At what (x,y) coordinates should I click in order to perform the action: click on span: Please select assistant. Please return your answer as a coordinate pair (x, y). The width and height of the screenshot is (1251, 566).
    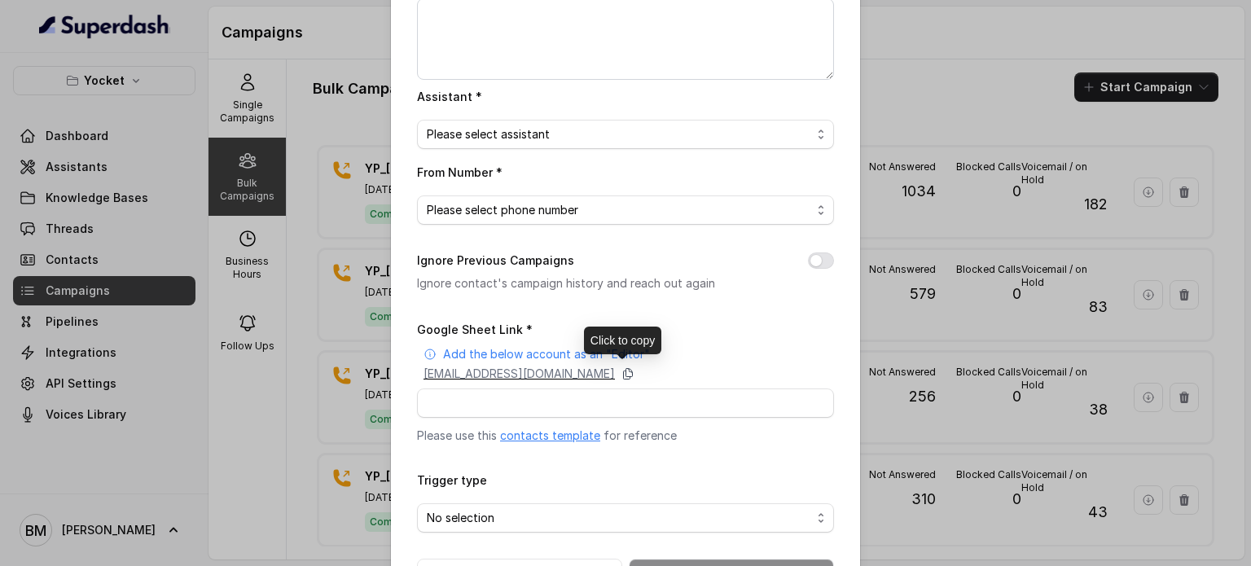
    Looking at the image, I should click on (619, 134).